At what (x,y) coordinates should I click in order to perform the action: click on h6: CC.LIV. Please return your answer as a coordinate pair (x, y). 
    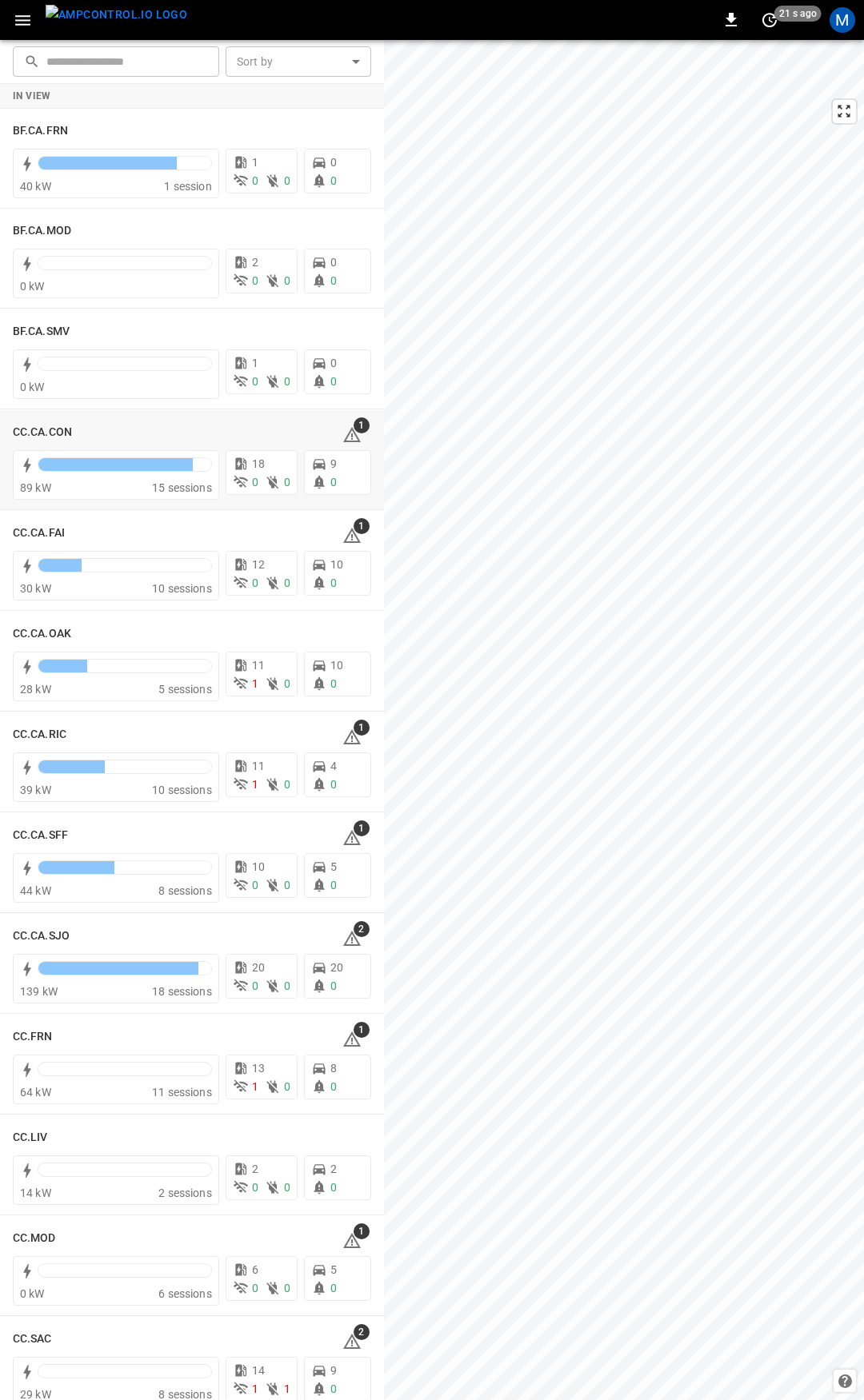
    Looking at the image, I should click on (30, 1138).